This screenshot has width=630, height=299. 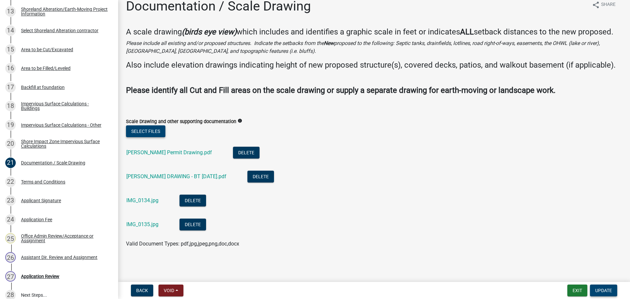 What do you see at coordinates (341, 90) in the screenshot?
I see `strong: Please identify all Cut and Fill areas on the scale drawing or supply a separate drawing for eart...` at bounding box center [341, 90].